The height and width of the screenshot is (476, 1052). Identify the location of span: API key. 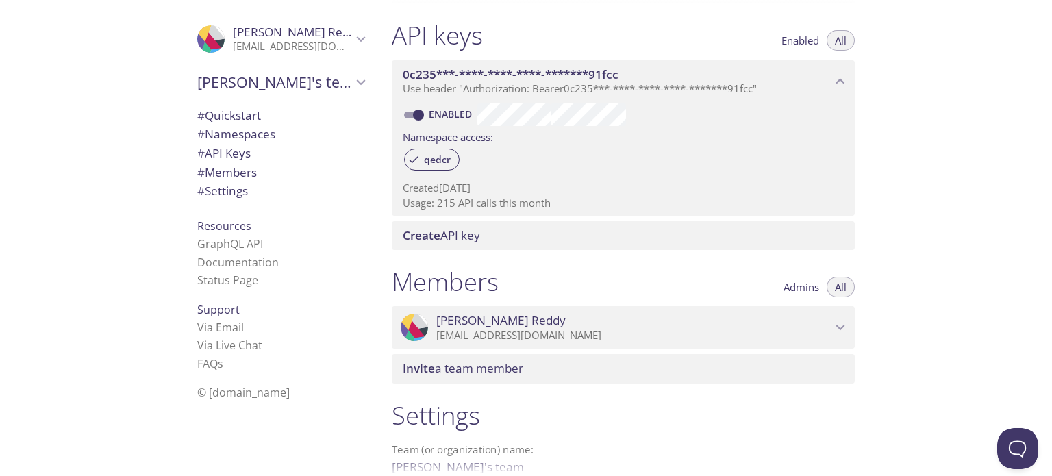
(441, 235).